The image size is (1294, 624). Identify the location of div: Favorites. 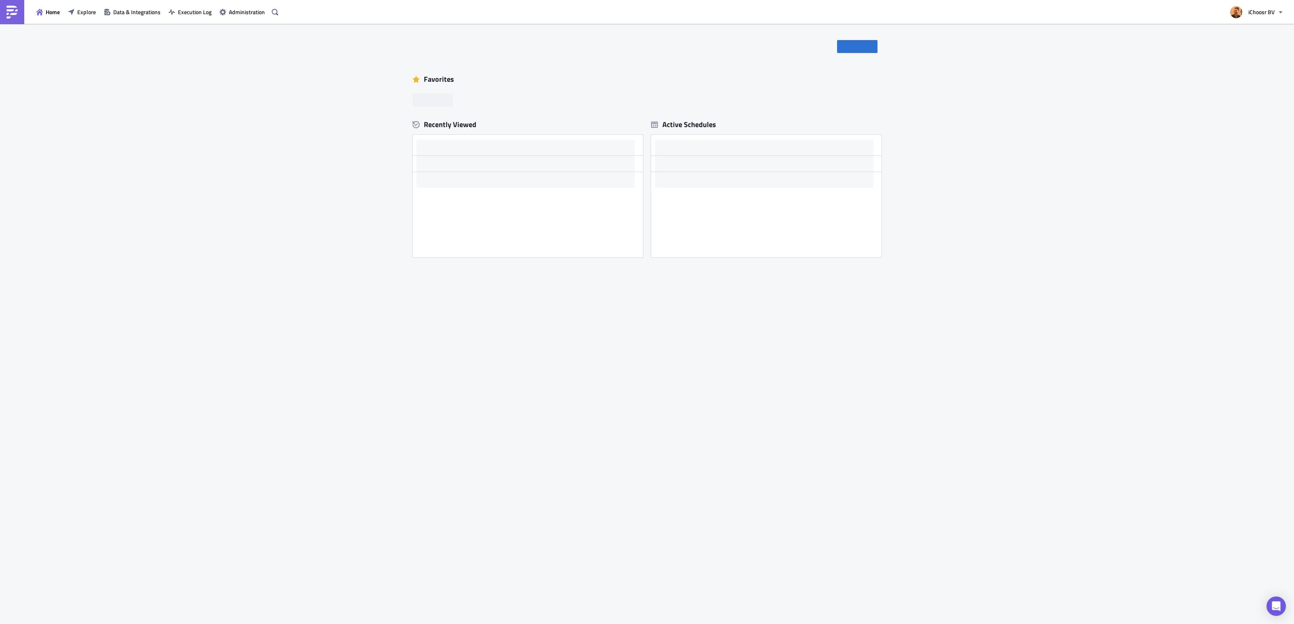
(647, 79).